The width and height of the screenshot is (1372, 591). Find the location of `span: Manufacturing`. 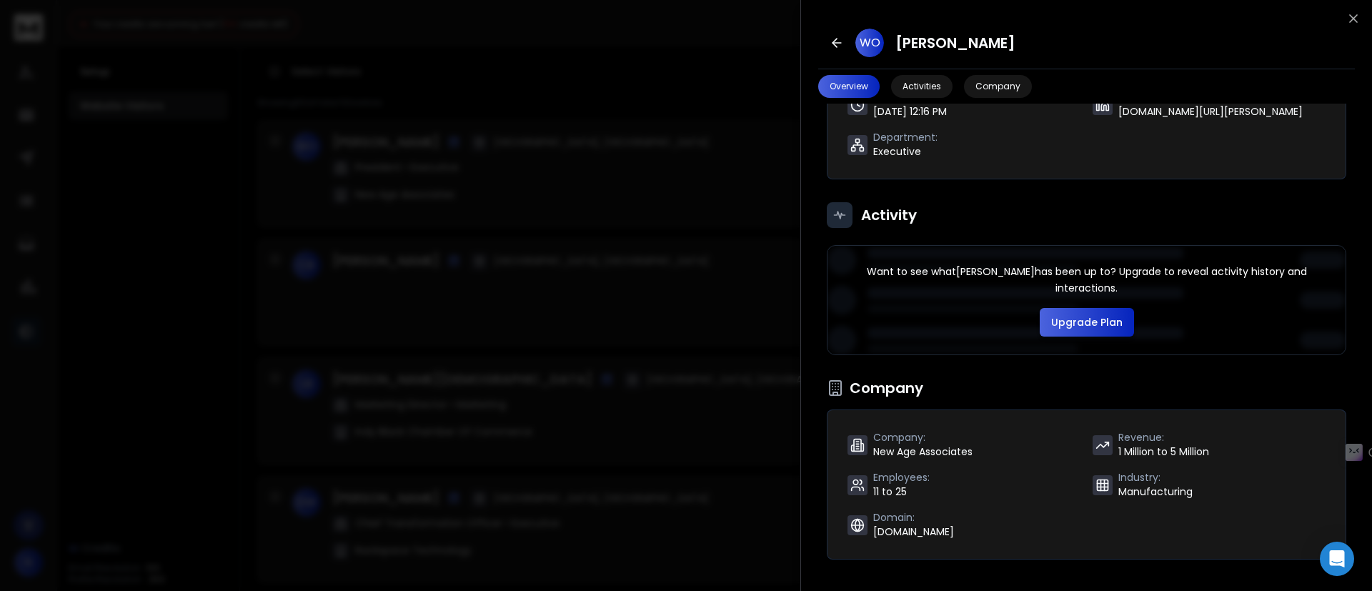

span: Manufacturing is located at coordinates (1156, 492).